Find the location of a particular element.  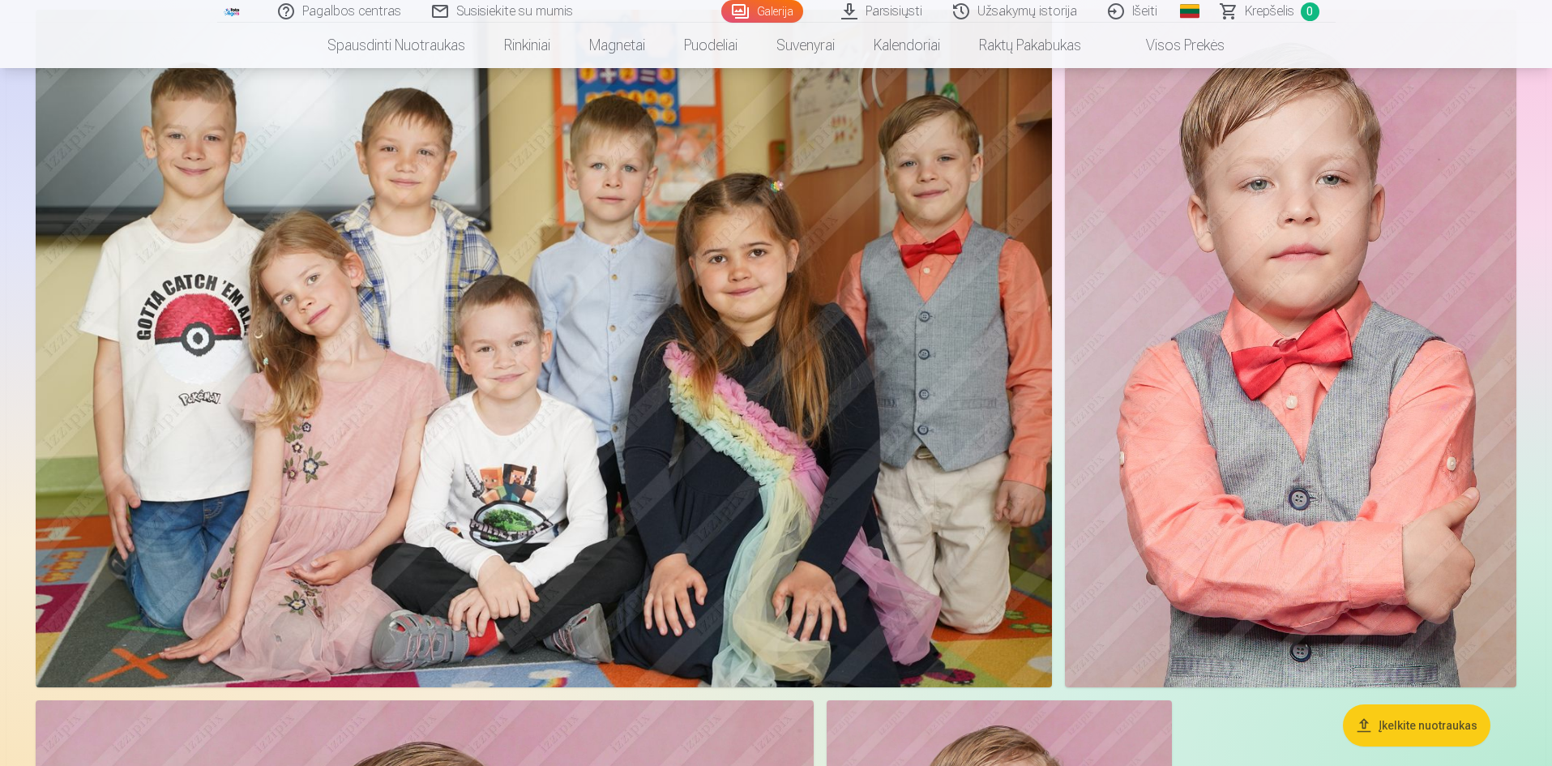

a: Puodeliai is located at coordinates (711, 45).